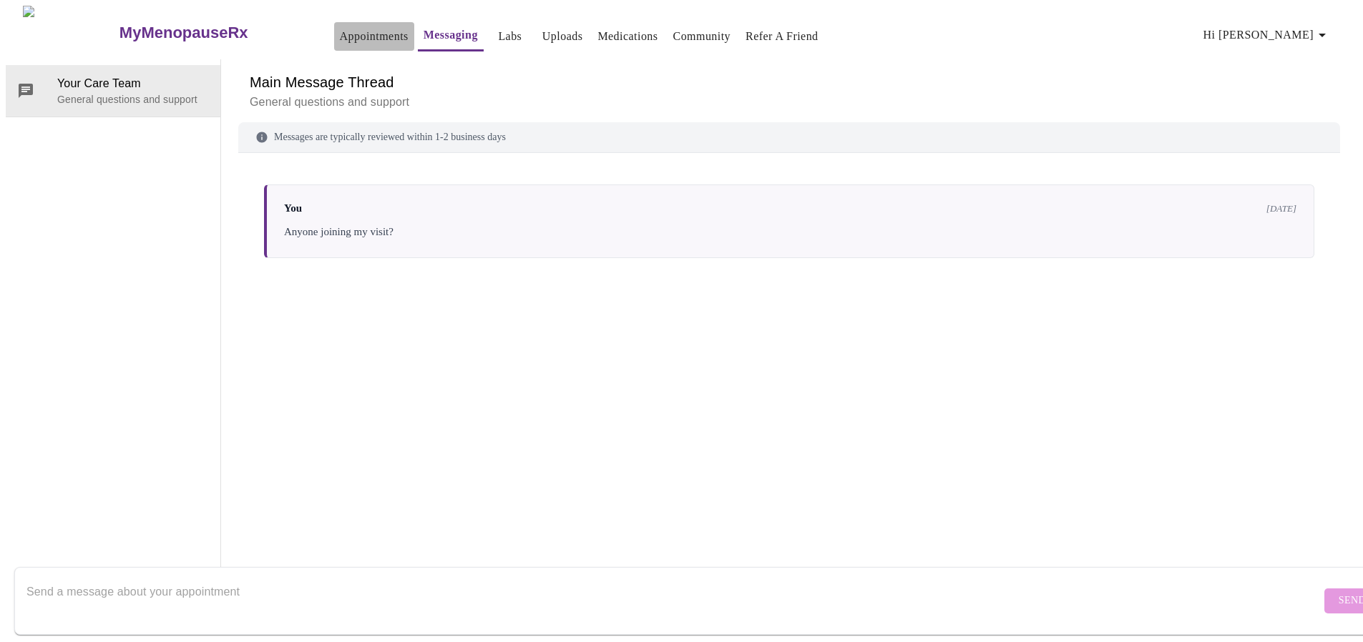 This screenshot has height=642, width=1363. Describe the element at coordinates (789, 82) in the screenshot. I see `h6: Main Message Thread` at that location.